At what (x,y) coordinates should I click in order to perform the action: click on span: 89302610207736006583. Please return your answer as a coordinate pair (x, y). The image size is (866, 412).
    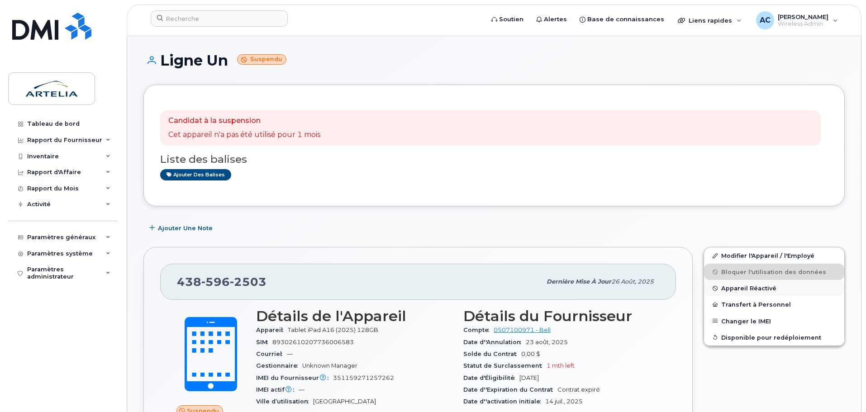
    Looking at the image, I should click on (313, 342).